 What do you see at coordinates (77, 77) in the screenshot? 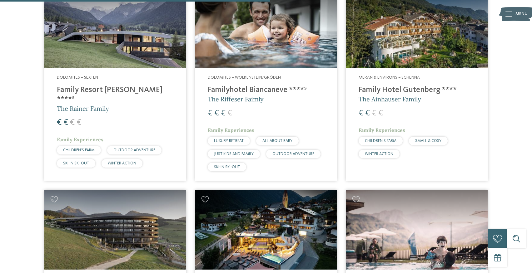
I see `span: Dolomites – Sexten` at bounding box center [77, 77].